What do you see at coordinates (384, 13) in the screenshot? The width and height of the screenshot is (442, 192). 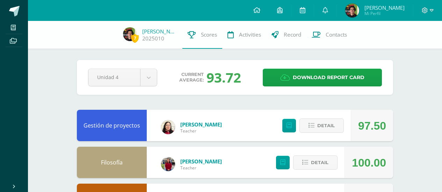 I see `span: Mi Perfil` at bounding box center [384, 13].